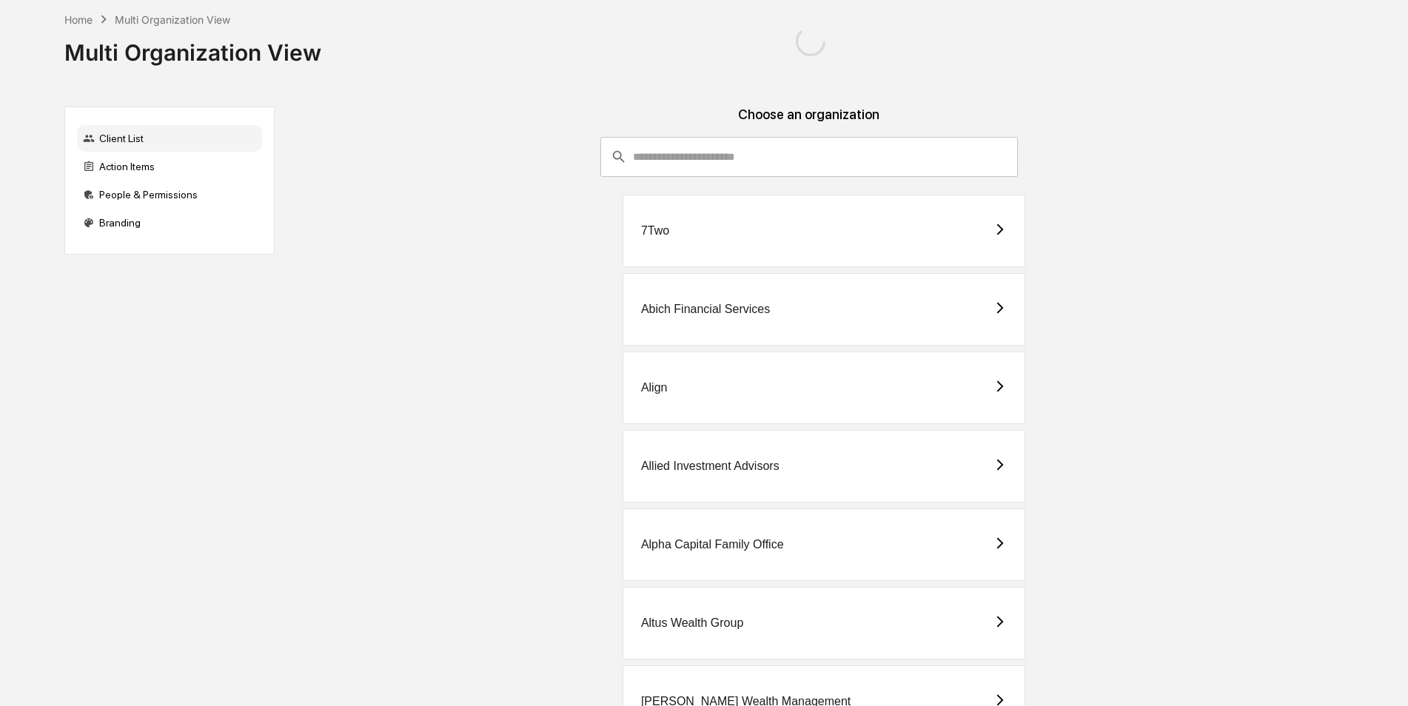 The height and width of the screenshot is (706, 1408). What do you see at coordinates (170, 223) in the screenshot?
I see `div: Branding` at bounding box center [170, 223].